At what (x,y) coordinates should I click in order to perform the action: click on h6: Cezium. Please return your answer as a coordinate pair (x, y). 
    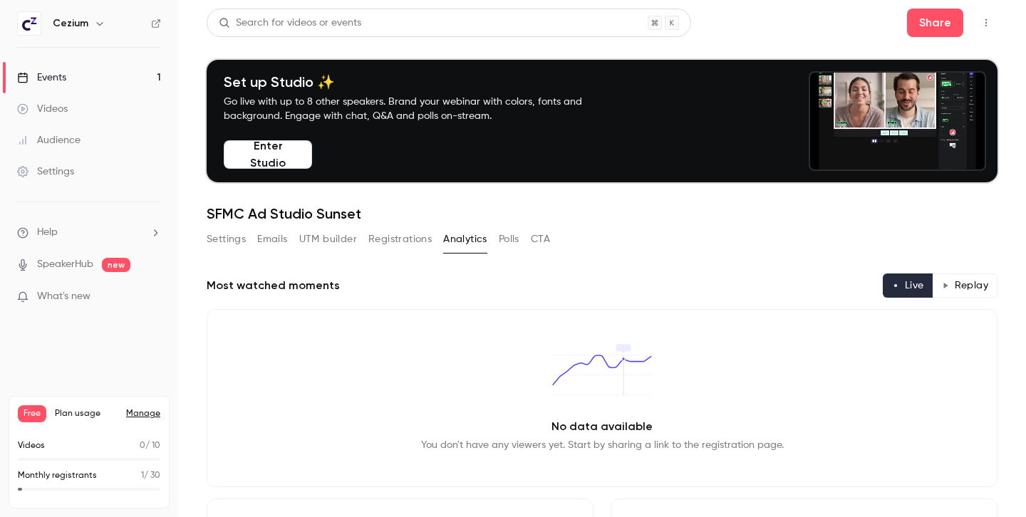
    Looking at the image, I should click on (71, 24).